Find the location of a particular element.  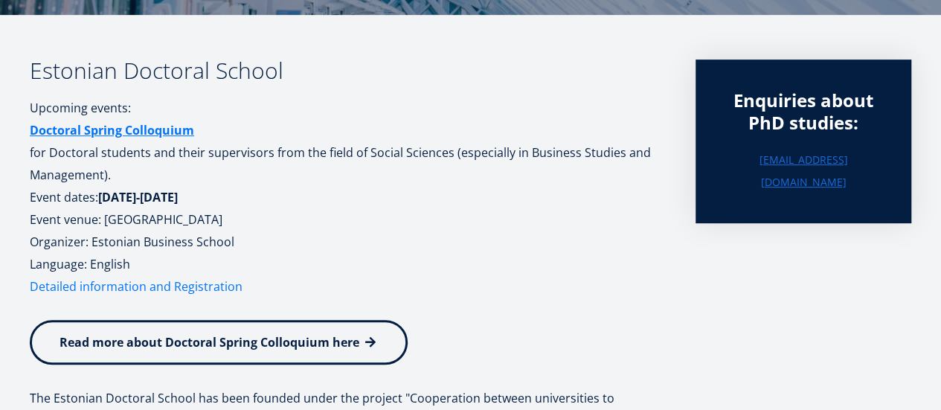

a: Read more about Doctoral Spring Colloquium here is located at coordinates (219, 342).